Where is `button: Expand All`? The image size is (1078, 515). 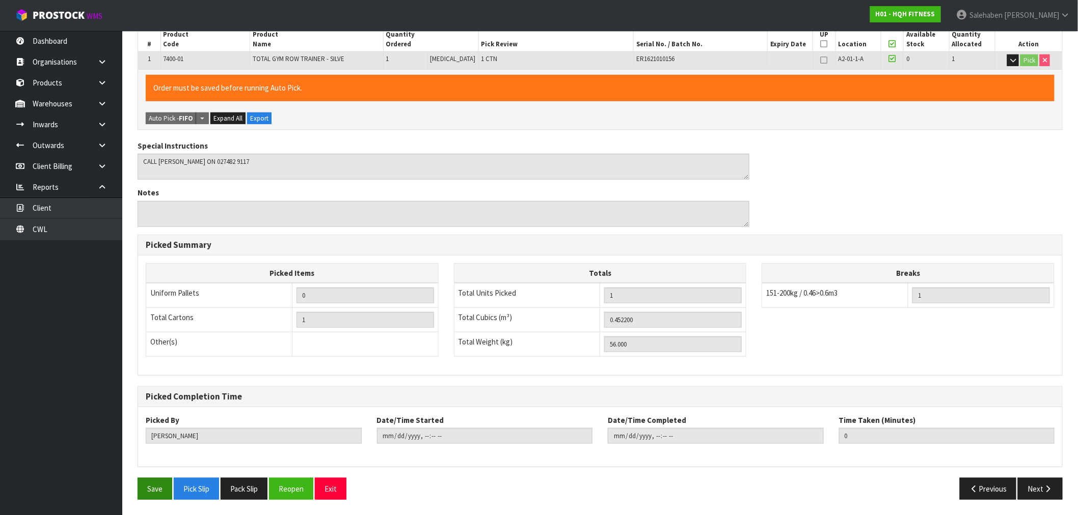 button: Expand All is located at coordinates (228, 119).